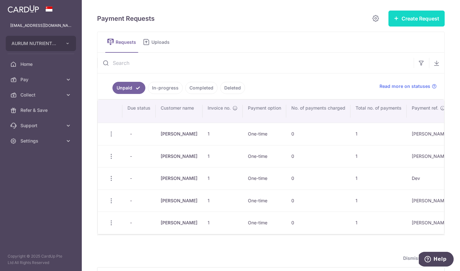 This screenshot has width=460, height=271. Describe the element at coordinates (126, 19) in the screenshot. I see `h5: Payment Requests` at that location.